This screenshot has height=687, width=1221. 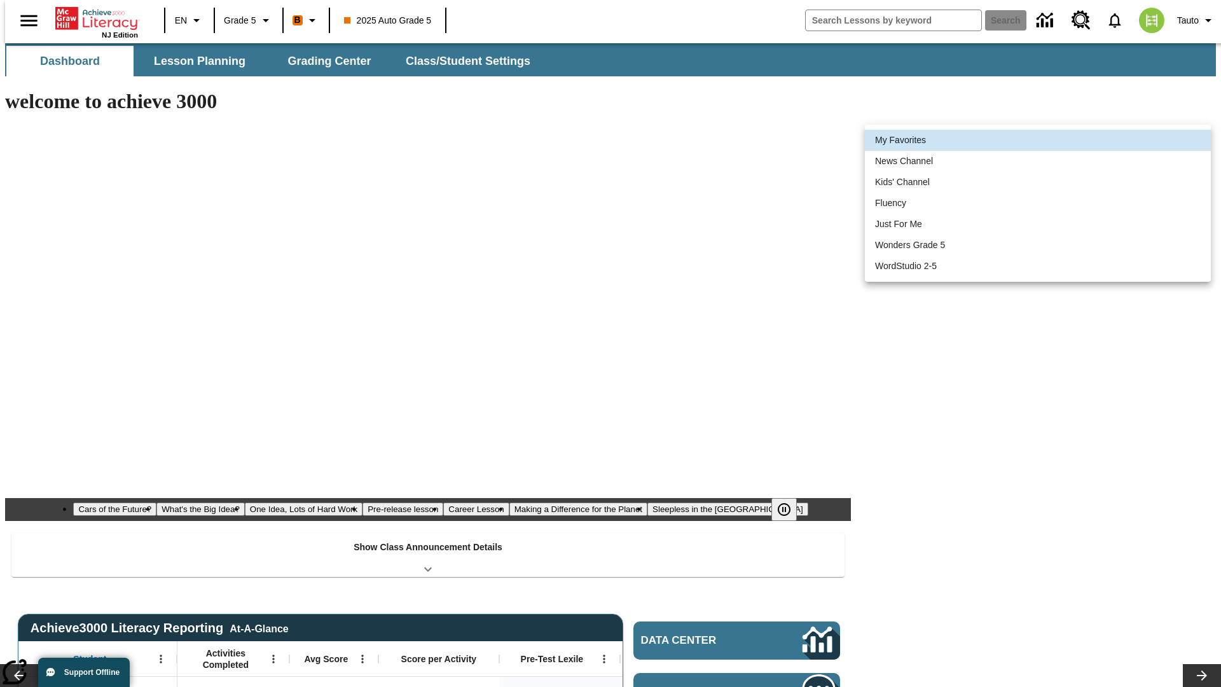 What do you see at coordinates (1038, 140) in the screenshot?
I see `li: My Favorites` at bounding box center [1038, 140].